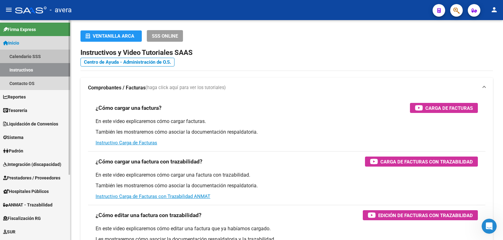  What do you see at coordinates (426, 162) in the screenshot?
I see `span: Carga de Facturas con Trazabilidad` at bounding box center [426, 162].